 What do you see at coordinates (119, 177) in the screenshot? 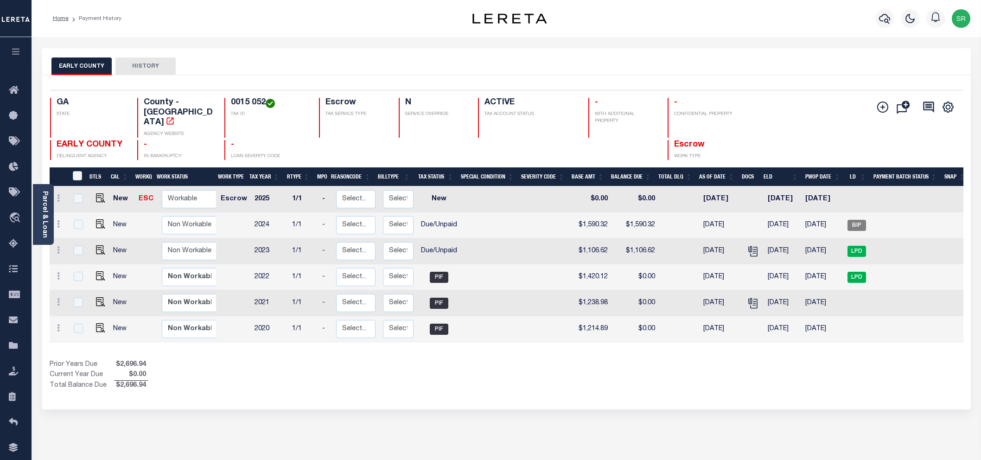
I see `th: CAL: activate to sort column ascending` at bounding box center [119, 177].